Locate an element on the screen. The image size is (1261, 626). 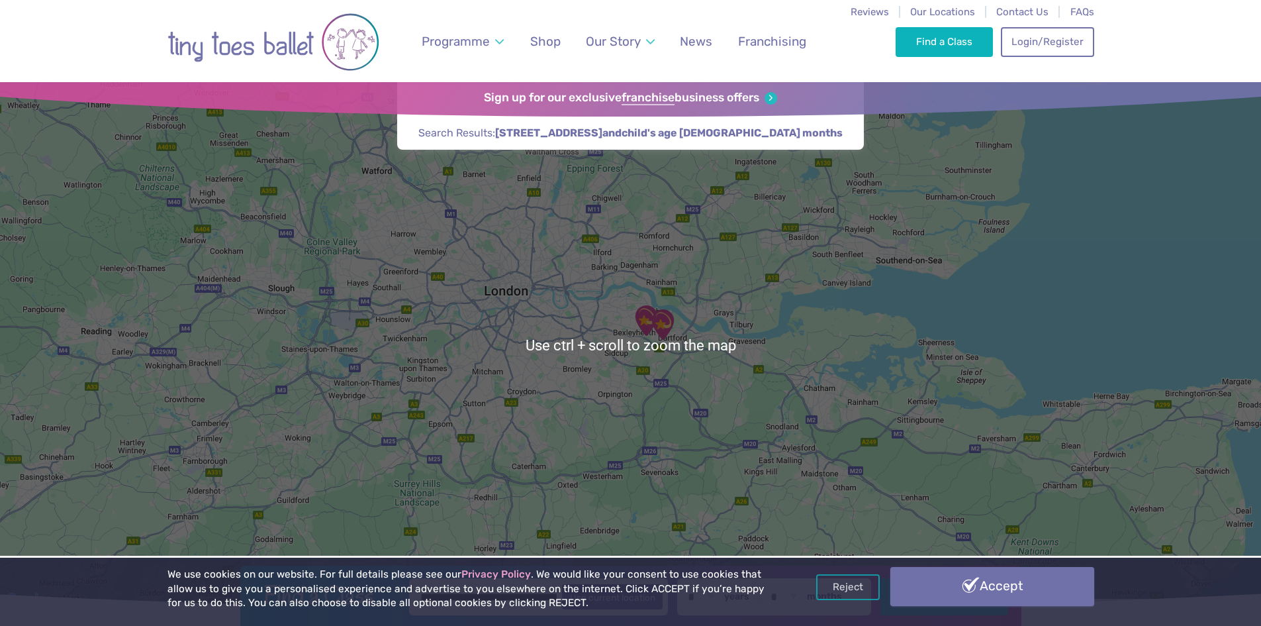
span: Shop is located at coordinates (546, 41).